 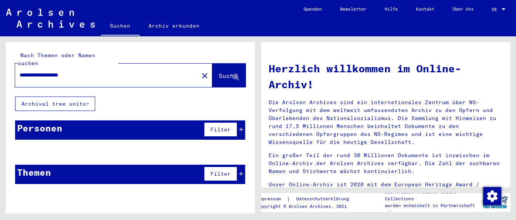 I want to click on p: Ein großer Teil der rund 30 Millionen Dokumente ist inzwischen im Online-Archiv der Arolsen Archi..., so click(x=386, y=163).